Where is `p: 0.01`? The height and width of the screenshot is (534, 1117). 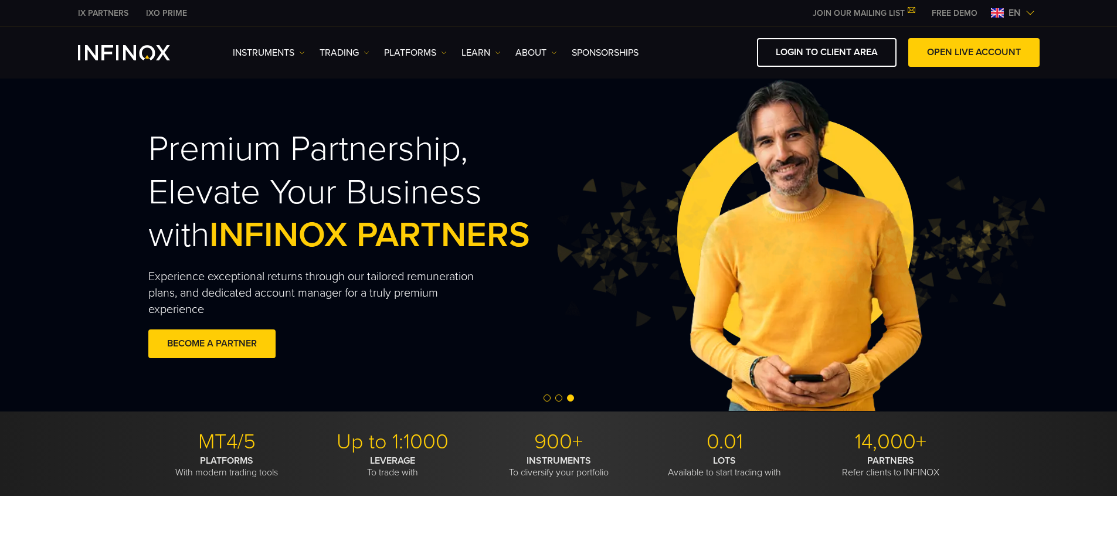 p: 0.01 is located at coordinates (725, 442).